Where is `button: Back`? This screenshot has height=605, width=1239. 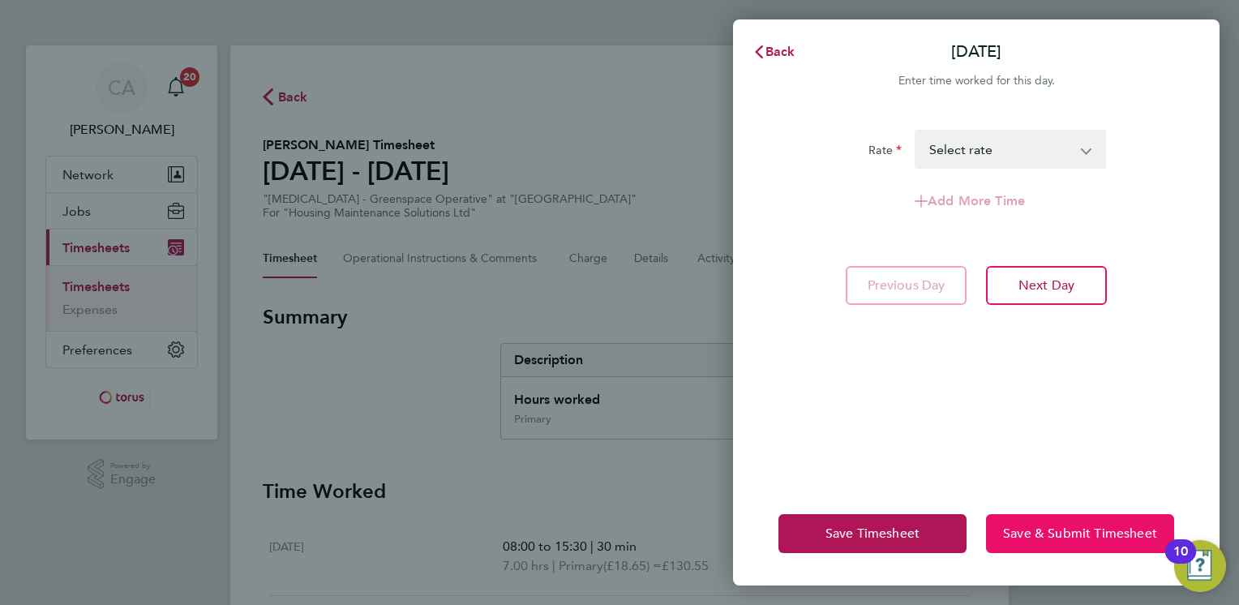
button: Back is located at coordinates (774, 52).